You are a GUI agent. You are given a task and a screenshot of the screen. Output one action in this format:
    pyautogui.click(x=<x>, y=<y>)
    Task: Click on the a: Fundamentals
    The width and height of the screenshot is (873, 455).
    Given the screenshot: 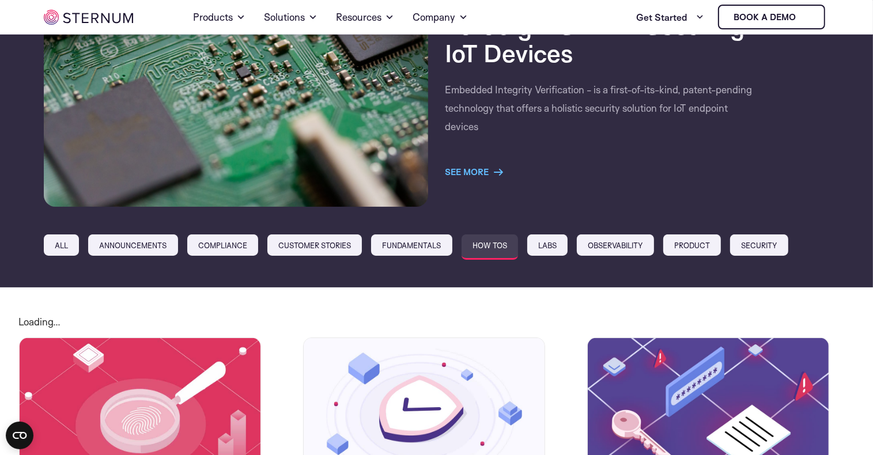 What is the action you would take?
    pyautogui.click(x=412, y=245)
    